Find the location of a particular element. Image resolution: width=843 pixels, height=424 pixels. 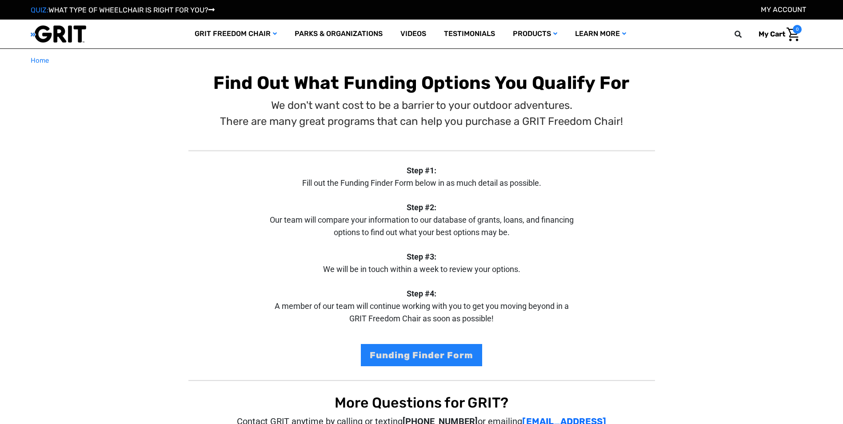

strong: Step #3: is located at coordinates (421, 256).